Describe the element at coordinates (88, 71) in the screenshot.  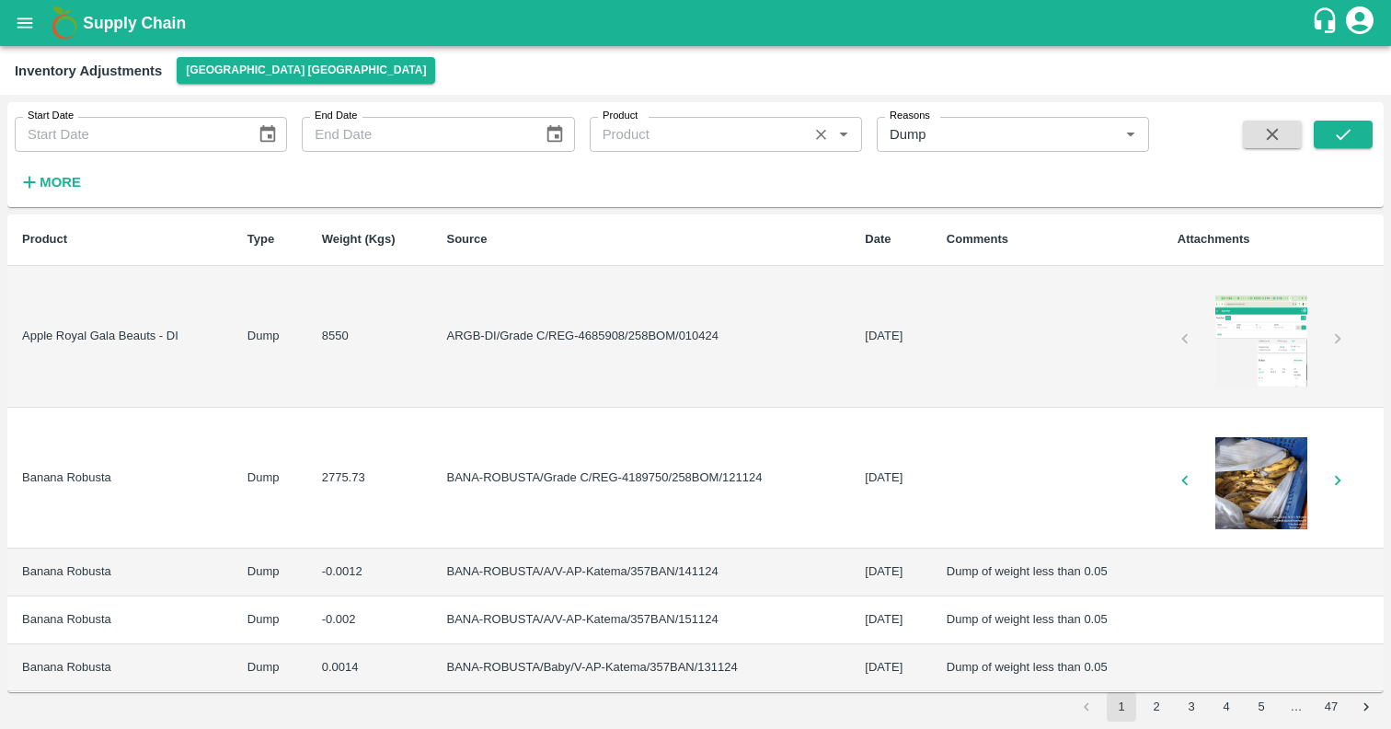
I see `div: Inventory Adjustments` at that location.